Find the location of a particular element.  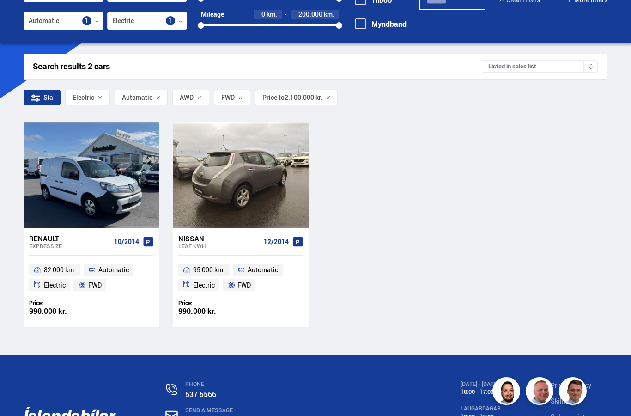

div: Search results 2 cars is located at coordinates (257, 66).